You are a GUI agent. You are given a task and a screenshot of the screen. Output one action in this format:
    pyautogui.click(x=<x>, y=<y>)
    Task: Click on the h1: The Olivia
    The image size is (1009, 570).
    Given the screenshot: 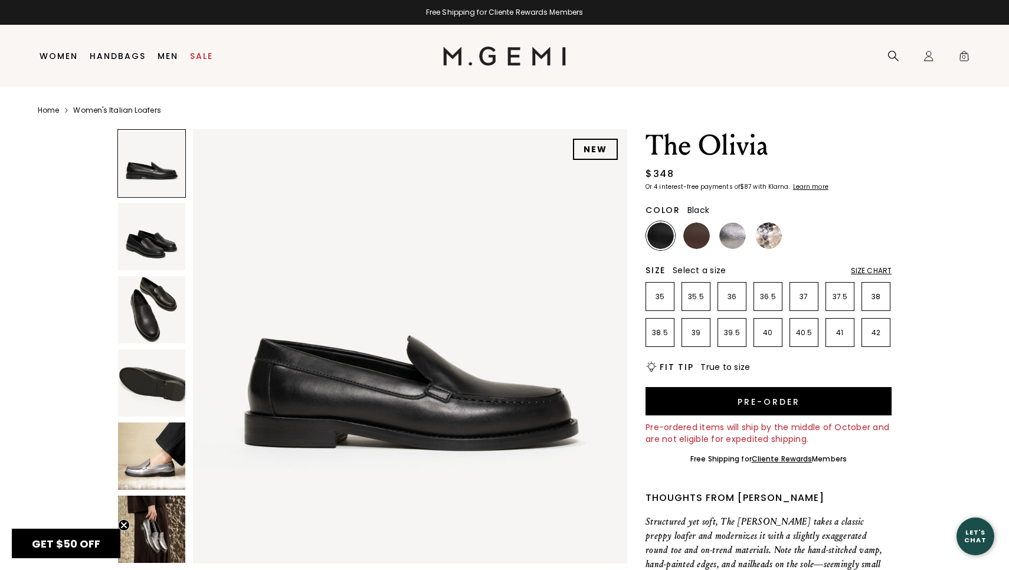 What is the action you would take?
    pyautogui.click(x=768, y=146)
    